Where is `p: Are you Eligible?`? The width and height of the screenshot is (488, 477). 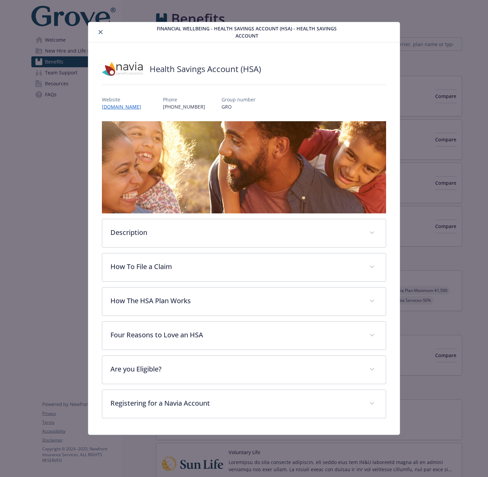
p: Are you Eligible? is located at coordinates (236, 369).